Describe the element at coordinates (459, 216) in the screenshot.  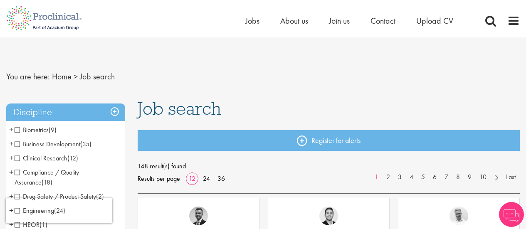
I see `img: Joshua Bye` at that location.